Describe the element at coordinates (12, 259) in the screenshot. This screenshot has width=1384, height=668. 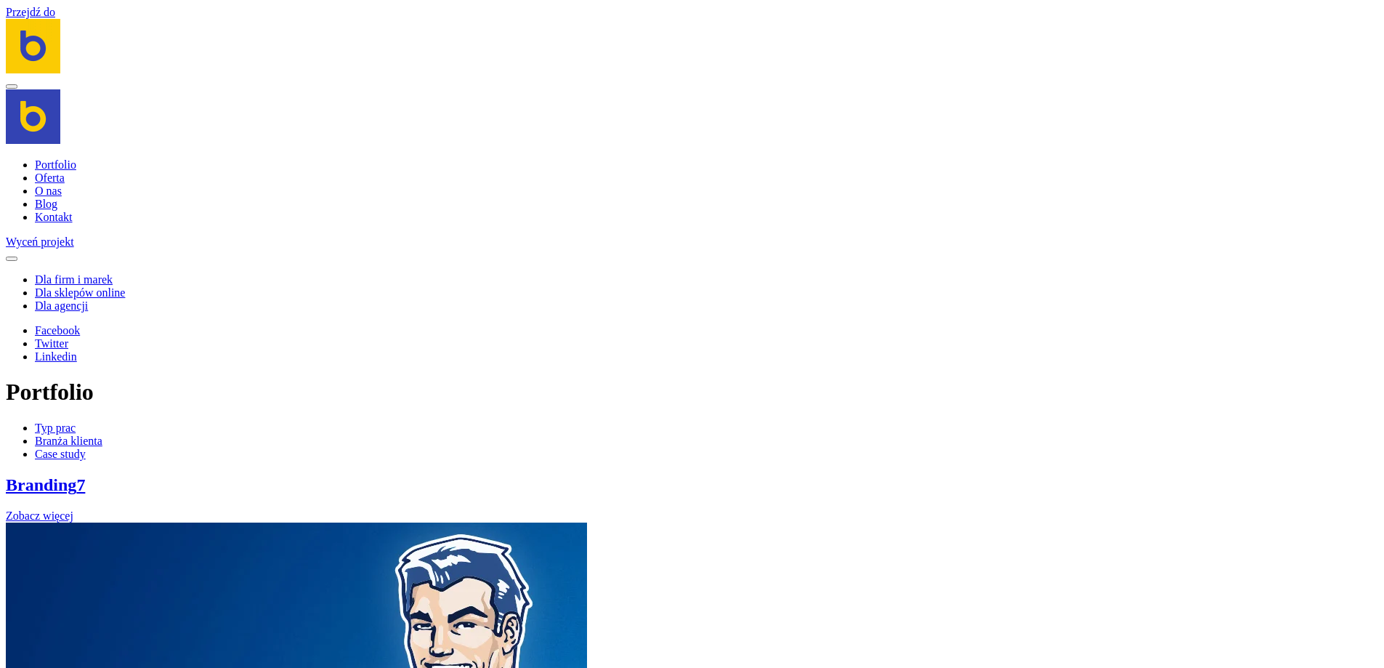
I see `button: Close` at that location.